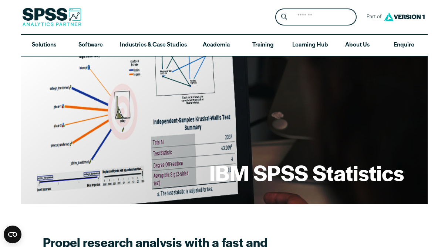  Describe the element at coordinates (357, 45) in the screenshot. I see `a: About Us` at that location.